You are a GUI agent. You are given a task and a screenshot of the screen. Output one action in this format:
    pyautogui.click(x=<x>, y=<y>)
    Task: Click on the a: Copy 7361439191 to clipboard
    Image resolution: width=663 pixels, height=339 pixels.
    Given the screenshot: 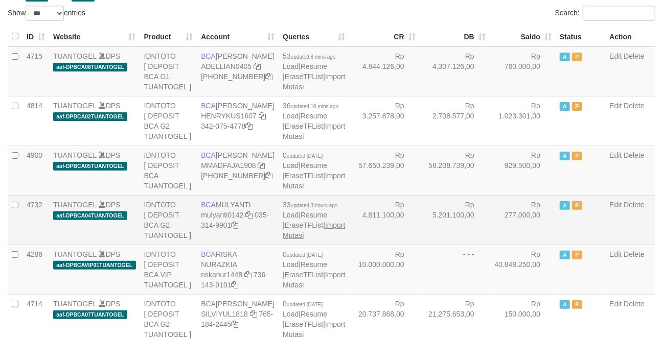 What is the action you would take?
    pyautogui.click(x=235, y=285)
    